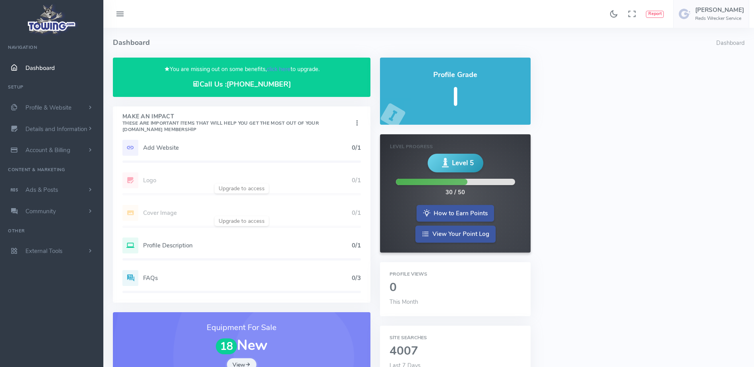 This screenshot has height=367, width=754. I want to click on h1: New, so click(242, 346).